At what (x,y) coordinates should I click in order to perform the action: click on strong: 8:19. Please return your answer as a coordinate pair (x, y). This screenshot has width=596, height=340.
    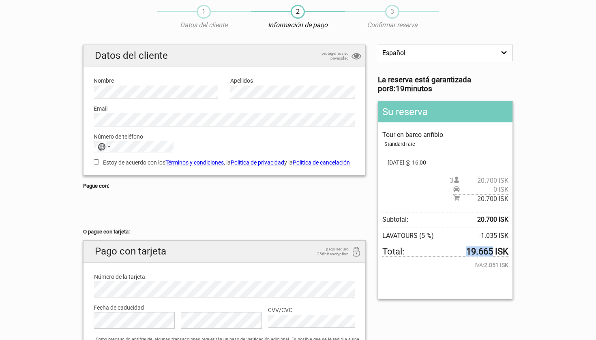
    Looking at the image, I should click on (397, 89).